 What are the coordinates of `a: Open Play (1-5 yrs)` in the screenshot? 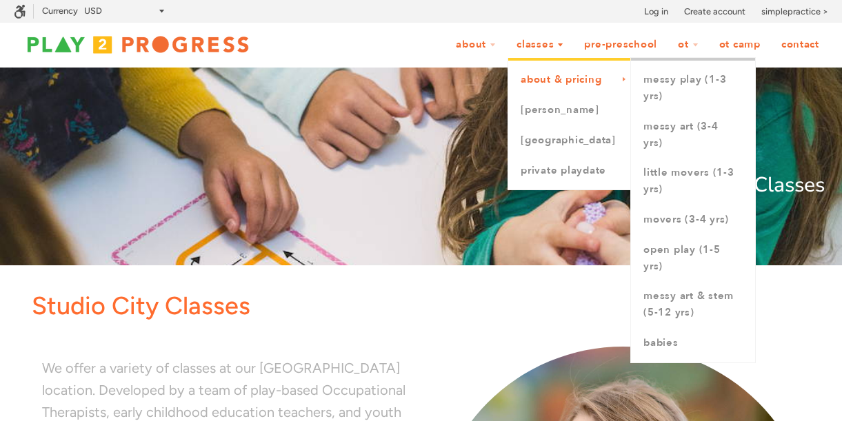 It's located at (693, 259).